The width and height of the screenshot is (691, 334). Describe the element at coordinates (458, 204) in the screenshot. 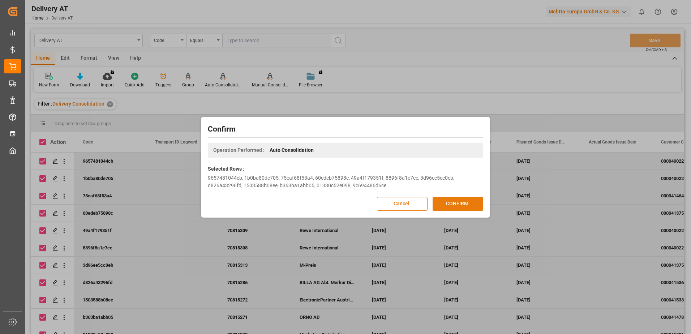

I see `button: CONFIRM` at that location.